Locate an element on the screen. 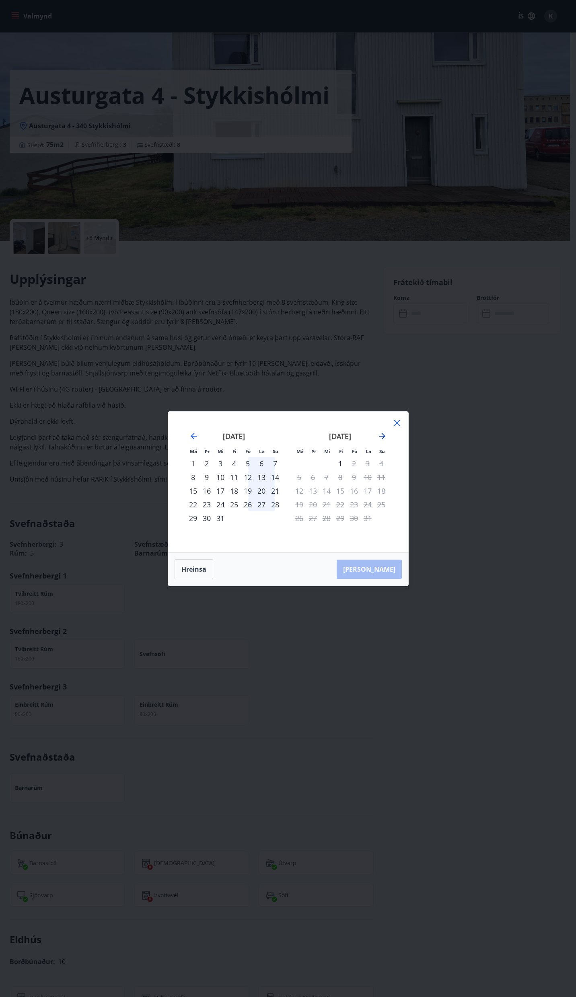 The height and width of the screenshot is (997, 576). div: Move backward to switch to the previous month. is located at coordinates (194, 436).